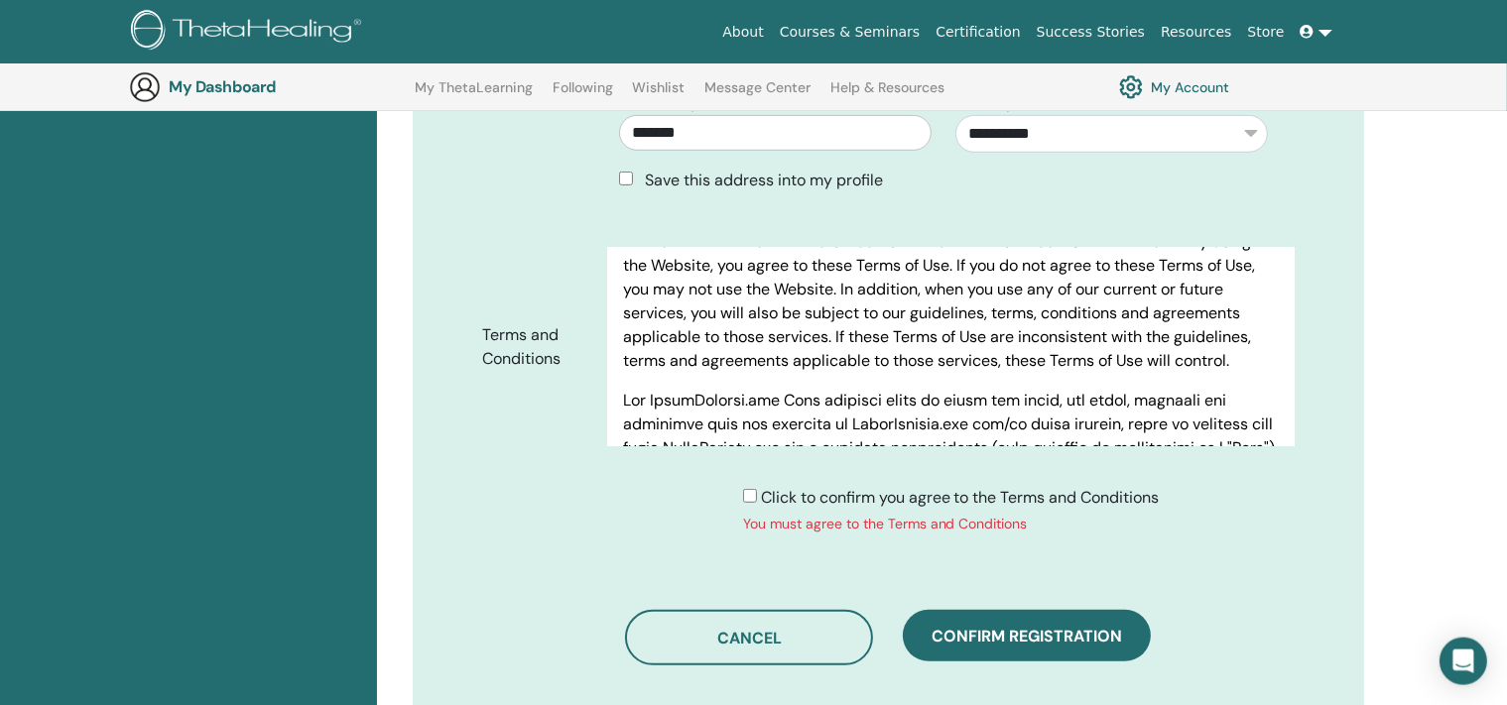 This screenshot has height=705, width=1507. I want to click on button: Cancel, so click(749, 638).